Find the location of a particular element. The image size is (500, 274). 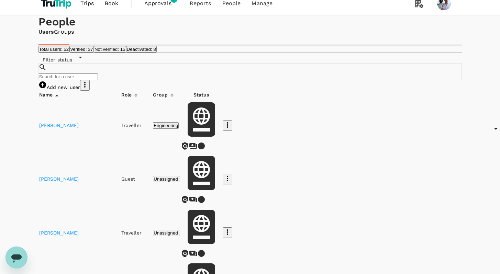

span: Filter status is located at coordinates (57, 60).